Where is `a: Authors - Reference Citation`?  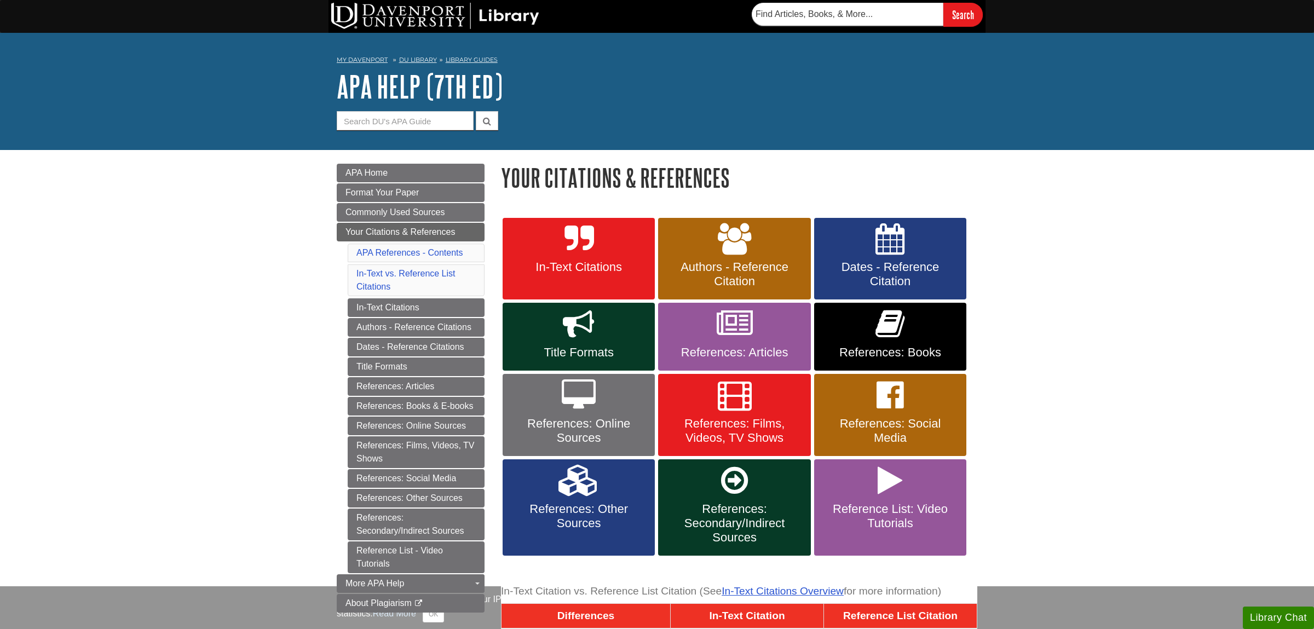 a: Authors - Reference Citation is located at coordinates (734, 259).